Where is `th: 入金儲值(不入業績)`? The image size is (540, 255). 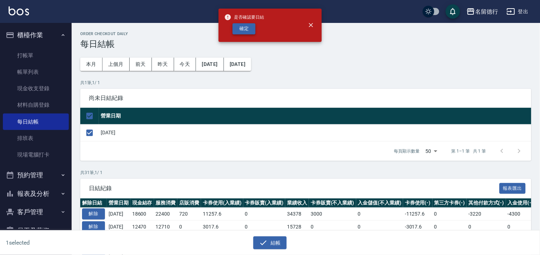
th: 入金儲值(不入業績) is located at coordinates (380, 203).